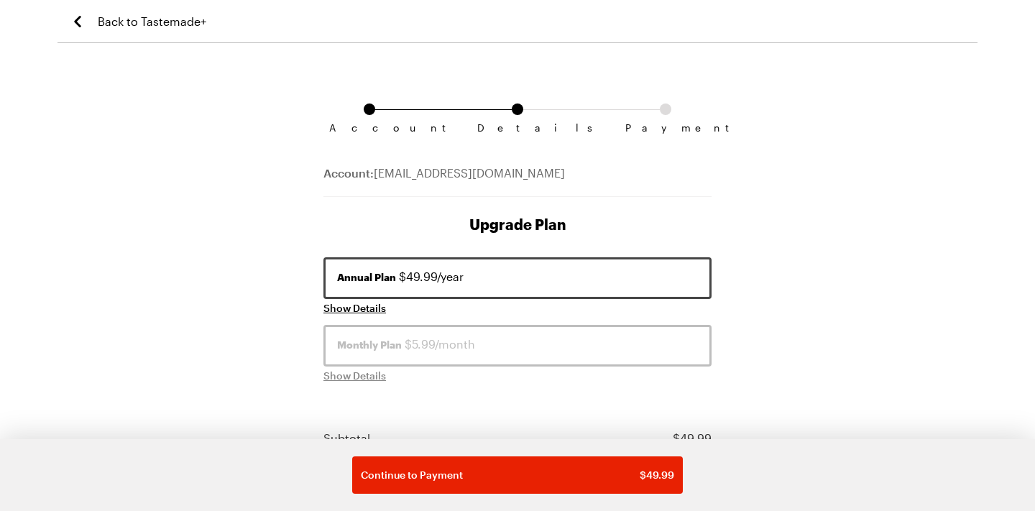 The width and height of the screenshot is (1035, 511). Describe the element at coordinates (517, 475) in the screenshot. I see `button: Continue to Payment$49.99` at that location.